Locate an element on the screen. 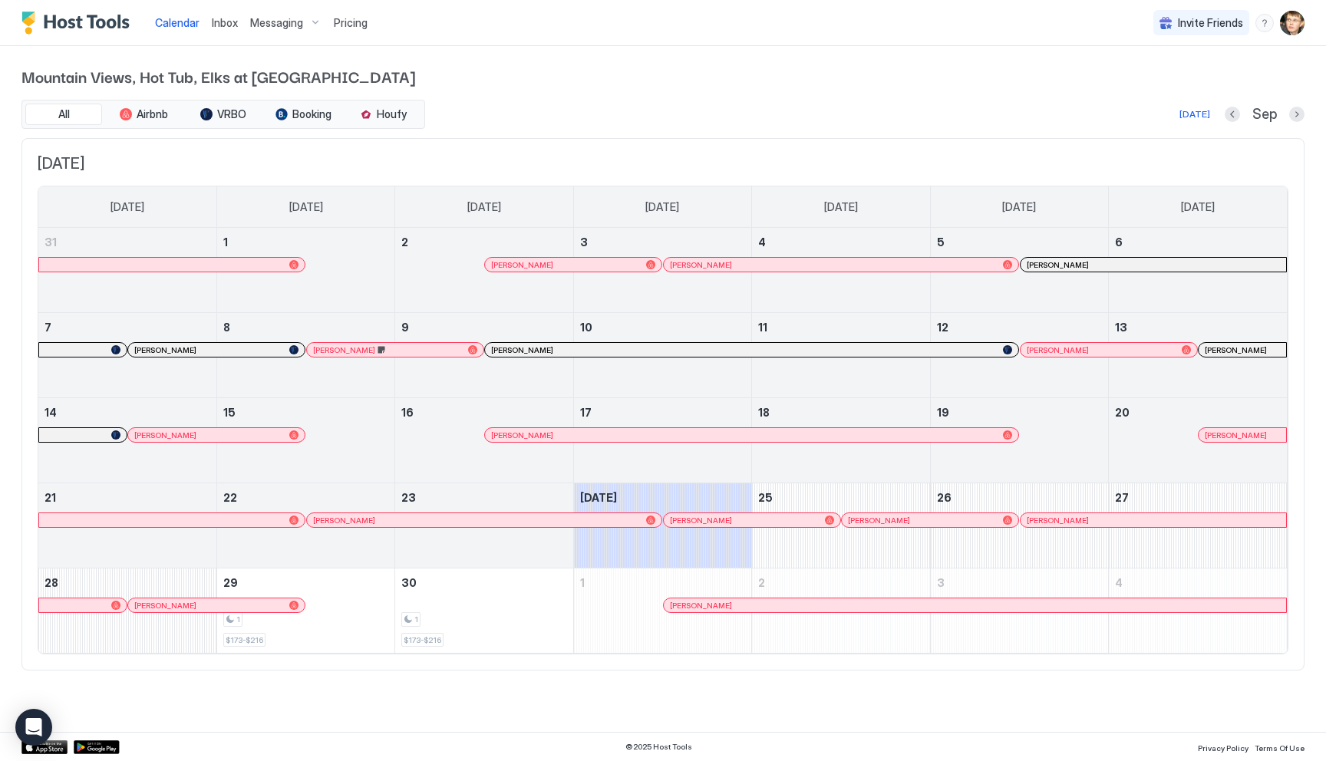 The height and width of the screenshot is (761, 1326). span: 25 is located at coordinates (765, 497).